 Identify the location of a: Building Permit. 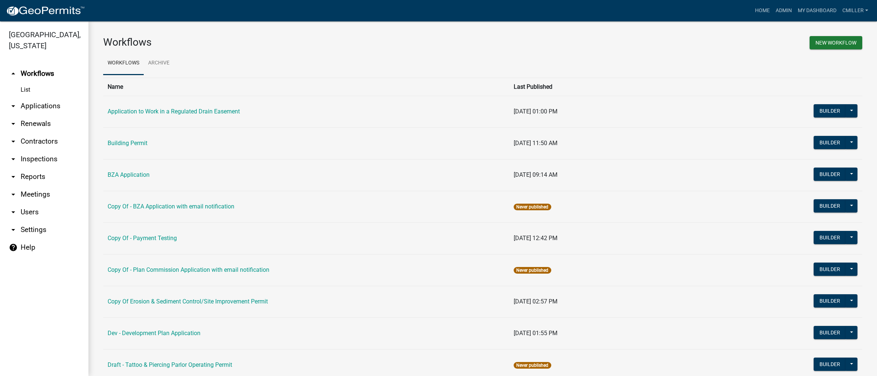
(127, 143).